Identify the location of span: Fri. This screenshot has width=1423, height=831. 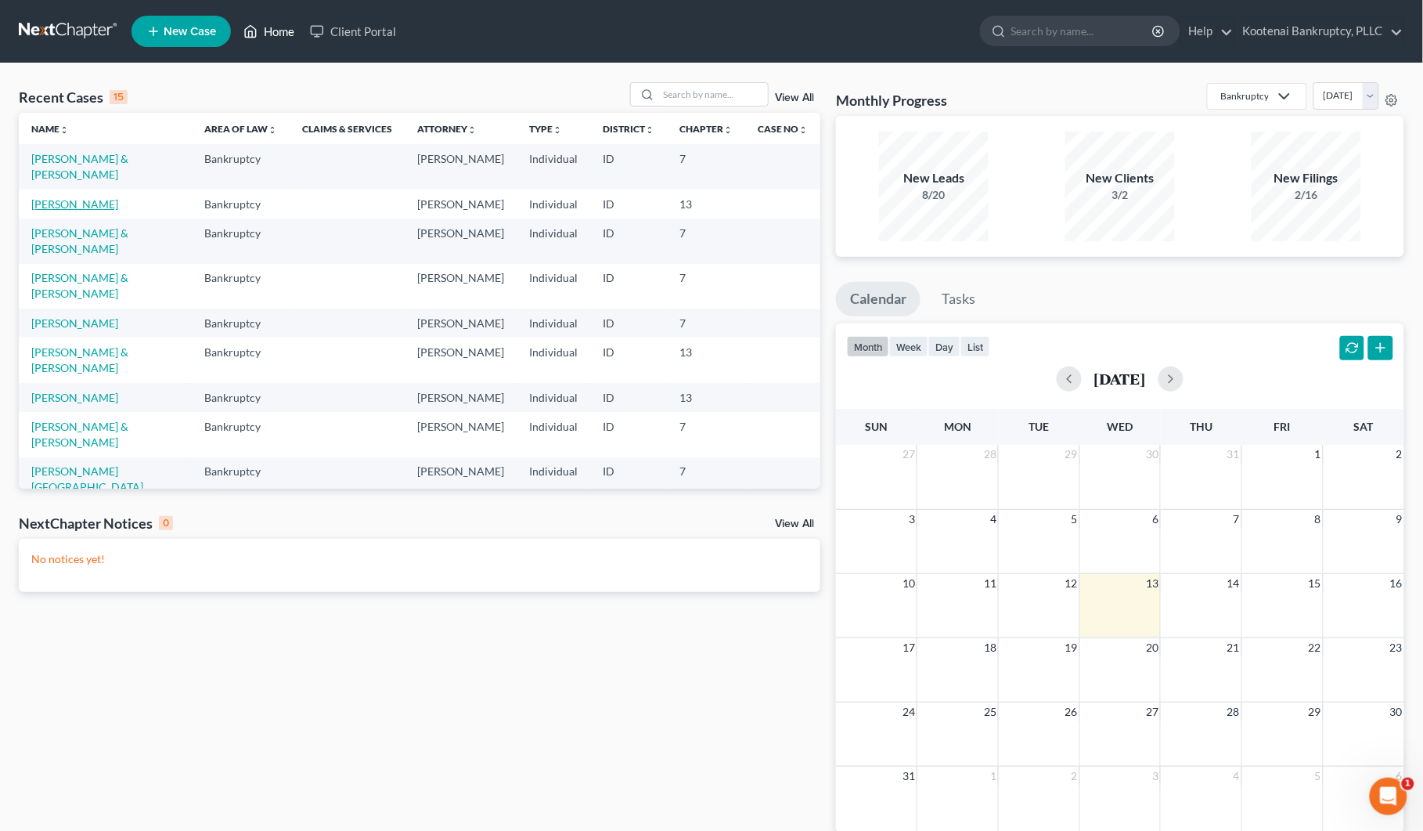
(1282, 426).